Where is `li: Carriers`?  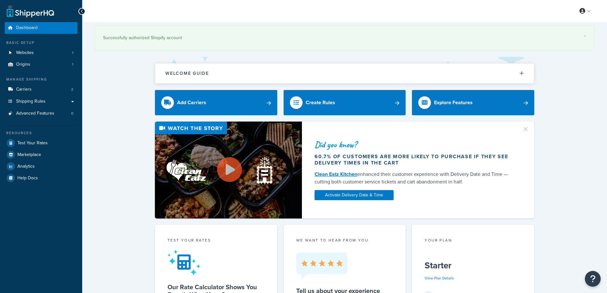 li: Carriers is located at coordinates (41, 89).